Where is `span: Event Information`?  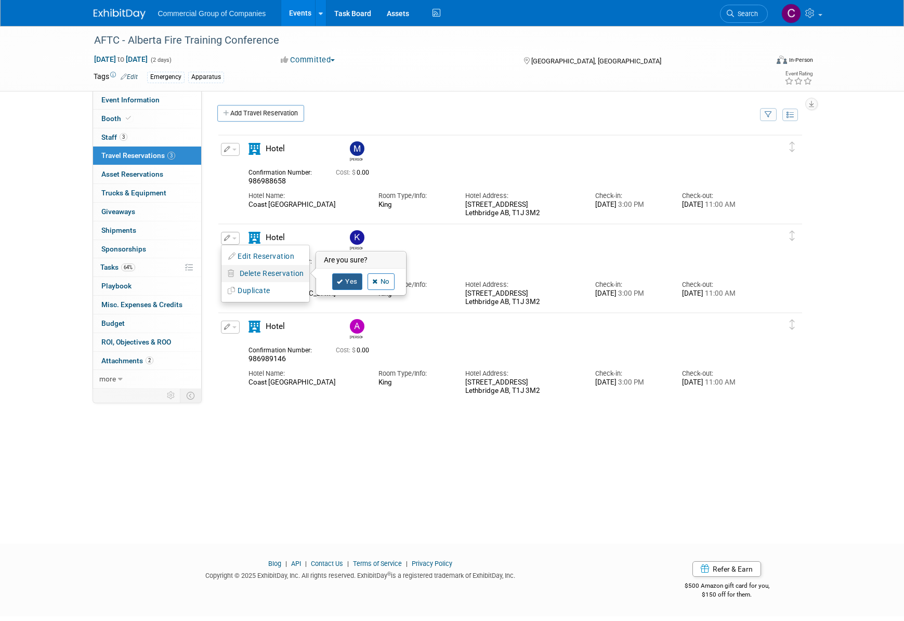
span: Event Information is located at coordinates (130, 100).